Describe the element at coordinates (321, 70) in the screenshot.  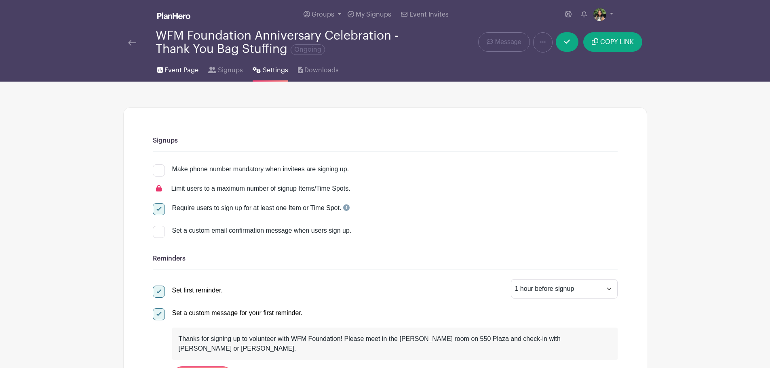
I see `span: Downloads` at that location.